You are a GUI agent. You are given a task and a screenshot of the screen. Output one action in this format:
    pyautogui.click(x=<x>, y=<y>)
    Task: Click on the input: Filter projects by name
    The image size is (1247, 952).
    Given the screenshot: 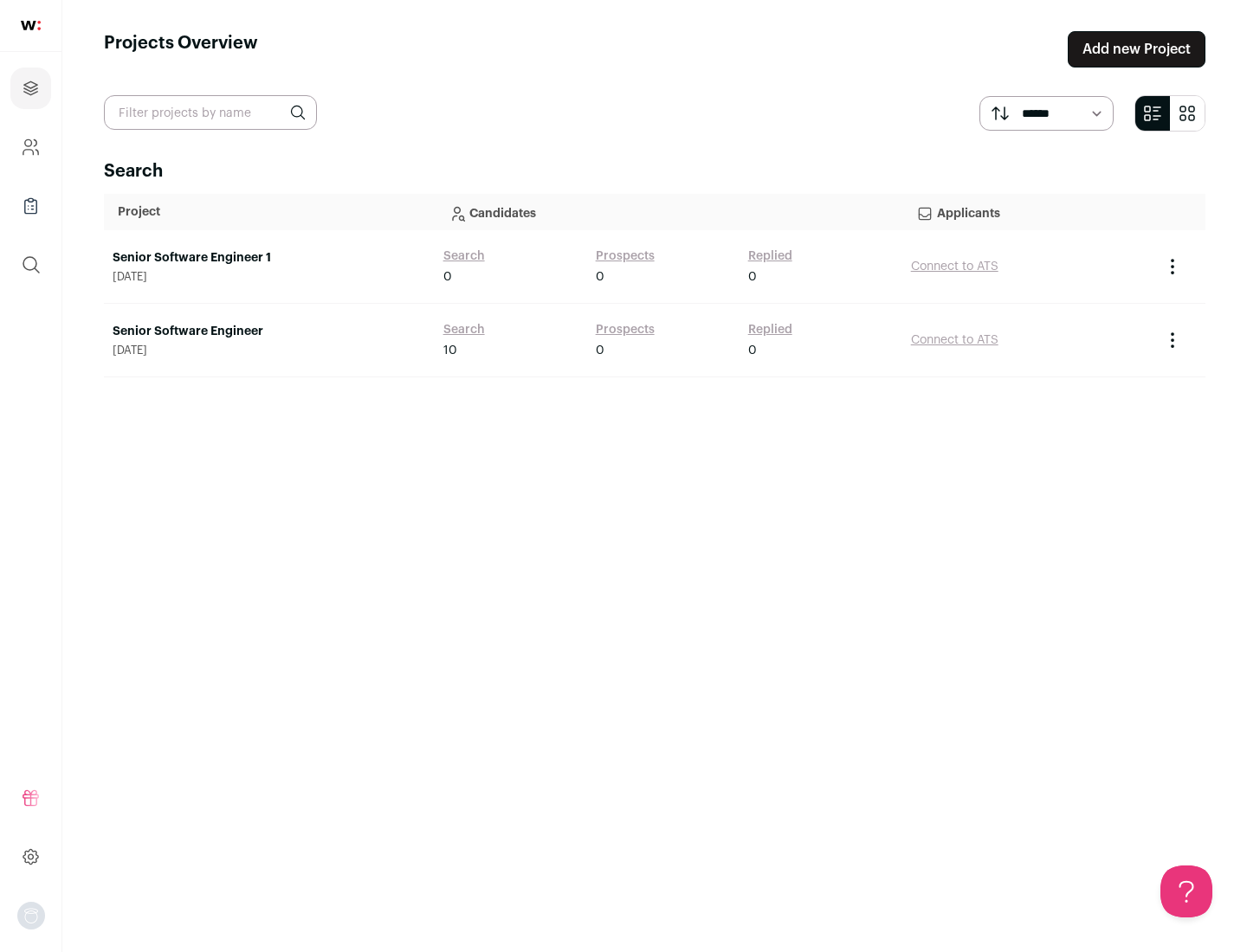 What is the action you would take?
    pyautogui.click(x=210, y=113)
    